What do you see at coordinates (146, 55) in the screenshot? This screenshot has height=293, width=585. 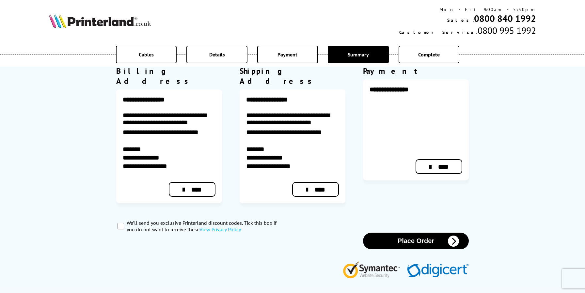 I see `span: Cables` at bounding box center [146, 55].